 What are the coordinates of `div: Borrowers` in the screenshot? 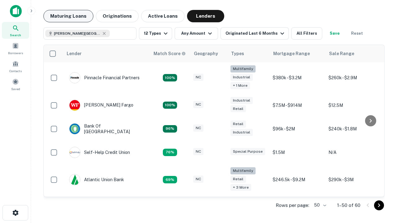 It's located at (16, 48).